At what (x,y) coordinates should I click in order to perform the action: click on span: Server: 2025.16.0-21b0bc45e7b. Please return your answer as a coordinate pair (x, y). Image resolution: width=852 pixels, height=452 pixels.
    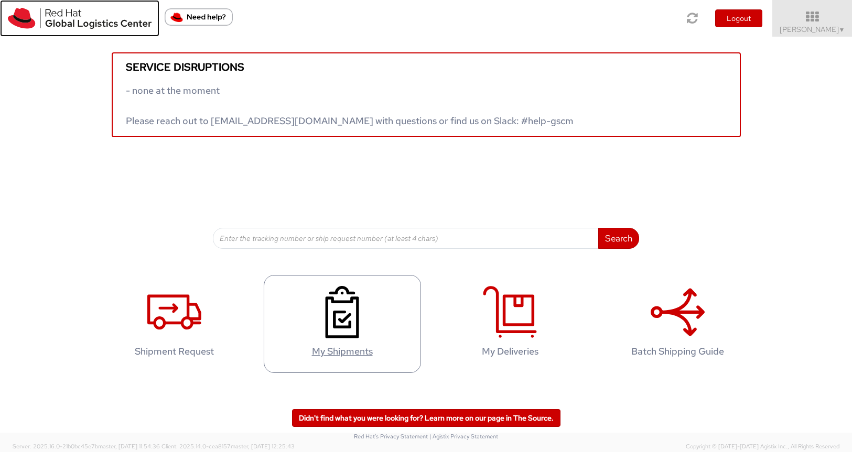
    Looking at the image, I should click on (86, 447).